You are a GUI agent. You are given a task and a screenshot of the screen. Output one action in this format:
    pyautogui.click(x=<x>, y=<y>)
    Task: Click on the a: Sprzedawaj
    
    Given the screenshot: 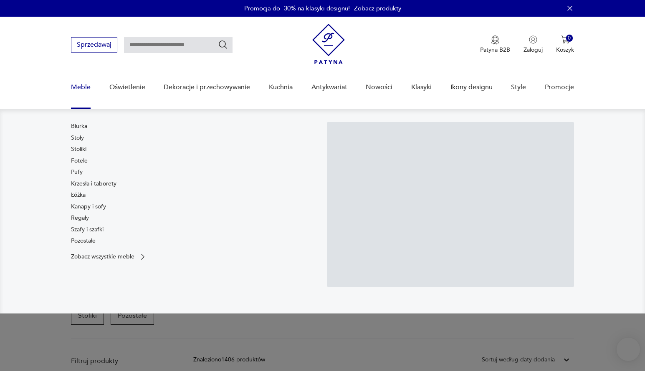 What is the action you would take?
    pyautogui.click(x=94, y=45)
    